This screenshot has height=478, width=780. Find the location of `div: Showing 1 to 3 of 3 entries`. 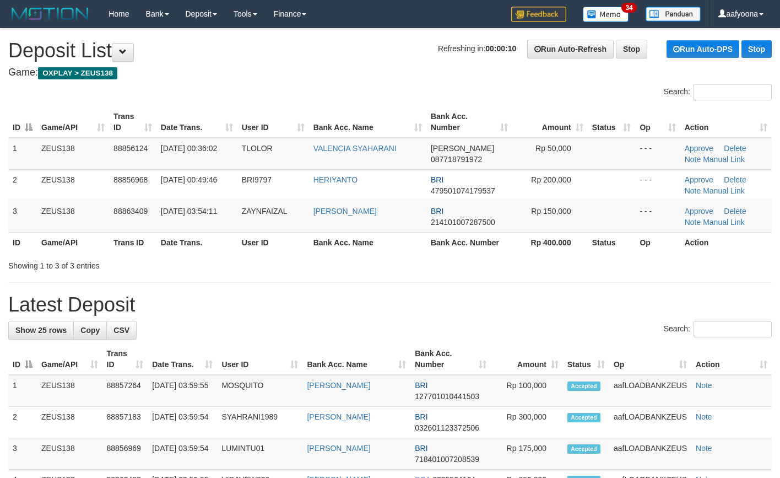

div: Showing 1 to 3 of 3 entries is located at coordinates (162, 263).